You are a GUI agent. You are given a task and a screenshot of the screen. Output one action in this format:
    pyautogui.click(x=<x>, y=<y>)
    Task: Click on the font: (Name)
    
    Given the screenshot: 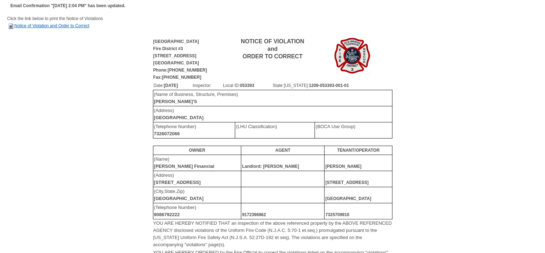 What is the action you would take?
    pyautogui.click(x=184, y=162)
    